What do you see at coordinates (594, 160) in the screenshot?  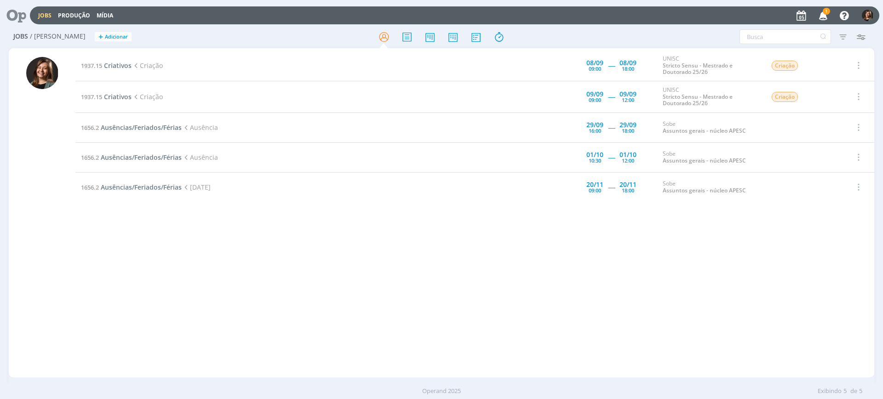 I see `div: 10:30` at bounding box center [594, 160].